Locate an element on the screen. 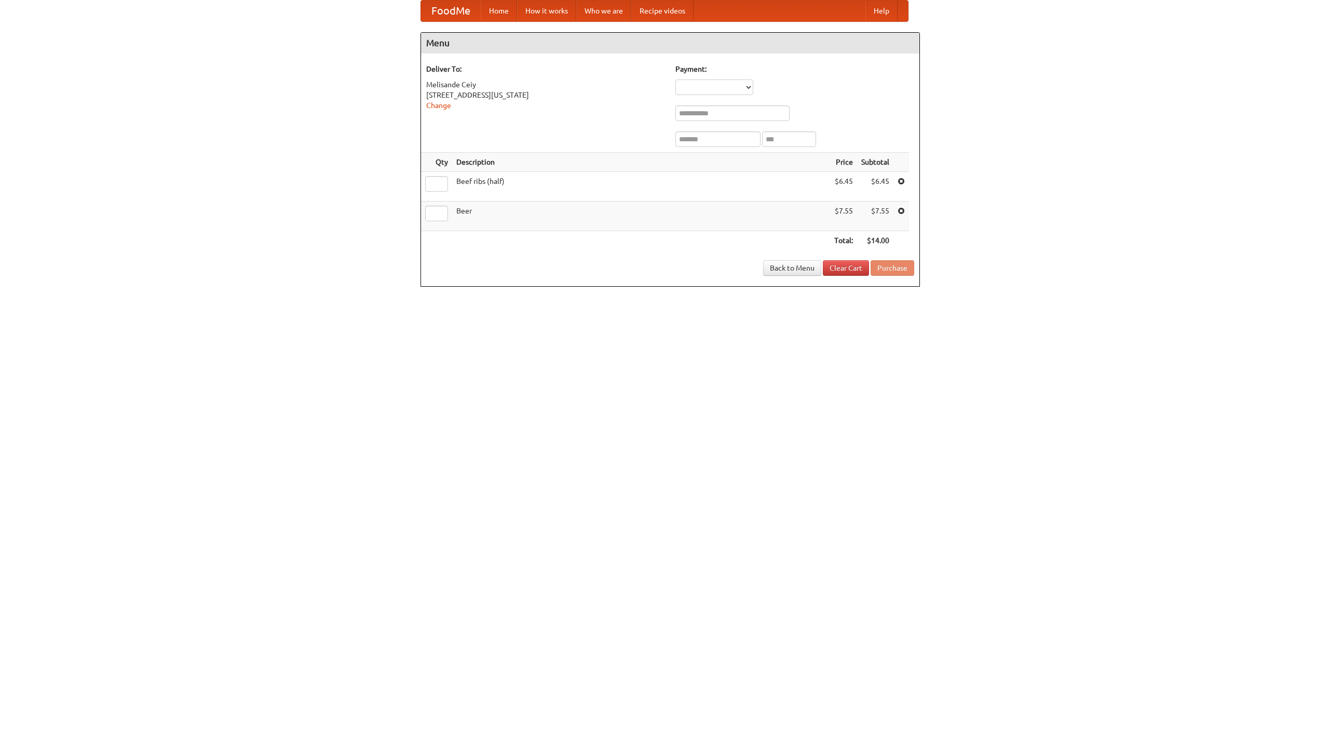  th: $14.00 is located at coordinates (876, 240).